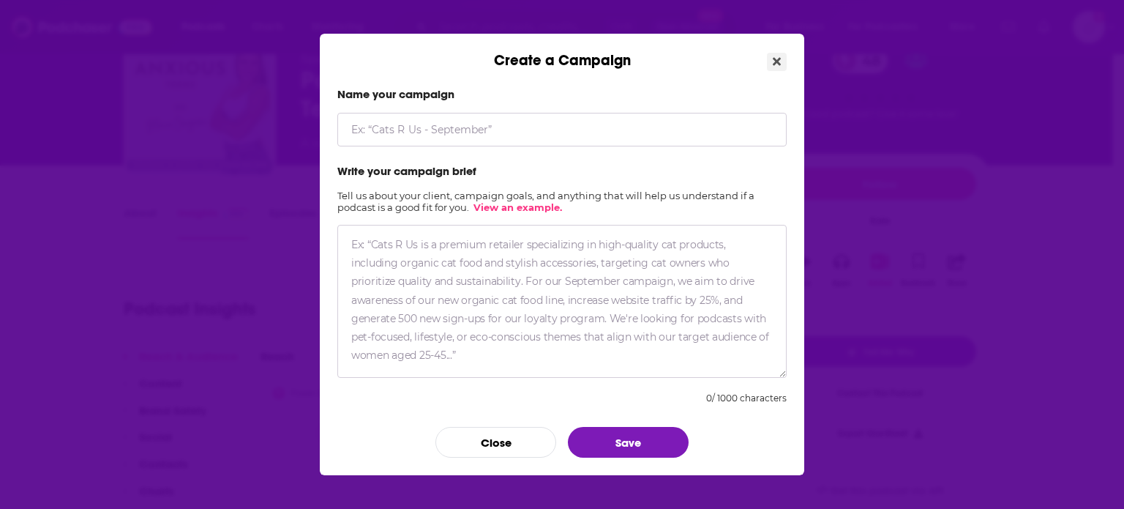 The height and width of the screenshot is (509, 1124). Describe the element at coordinates (562, 201) in the screenshot. I see `h2: Tell us about your client, campaign goals, and anything that will help us understand if a podcast...` at that location.